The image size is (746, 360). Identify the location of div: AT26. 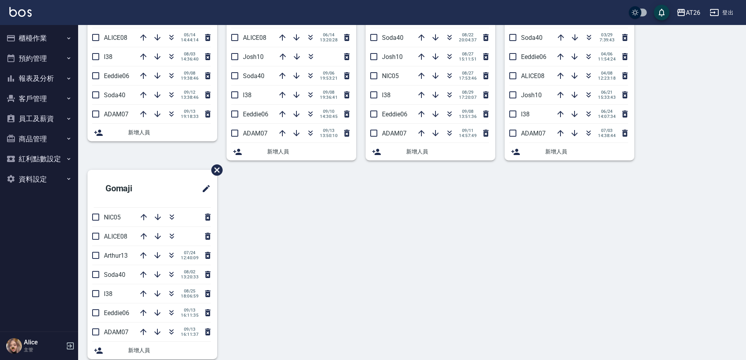
(693, 13).